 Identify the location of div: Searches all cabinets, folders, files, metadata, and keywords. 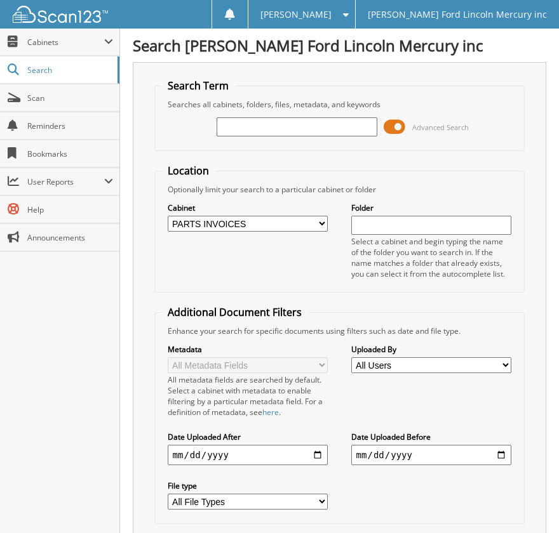
(340, 104).